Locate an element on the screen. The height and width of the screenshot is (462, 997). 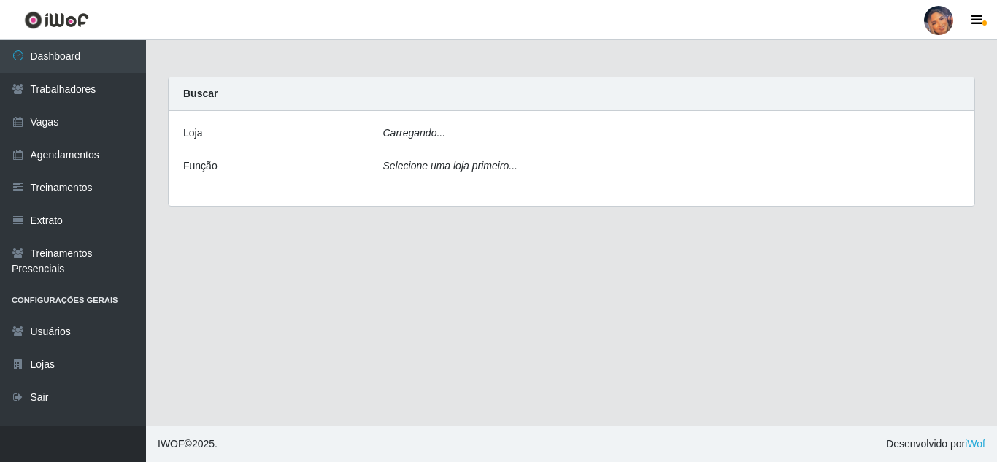
i: Carregando... is located at coordinates (415, 133).